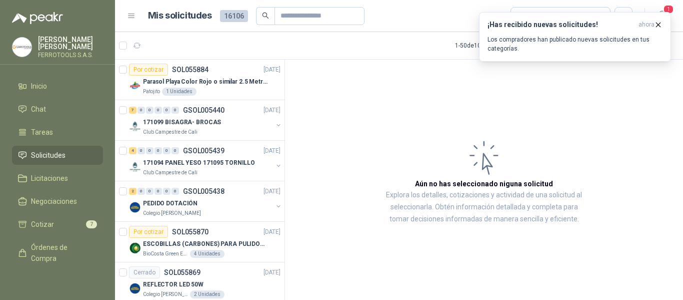 The height and width of the screenshot is (300, 683). What do you see at coordinates (166, 254) in the screenshot?
I see `p: BioCosta Green Energy S.A.S` at bounding box center [166, 254].